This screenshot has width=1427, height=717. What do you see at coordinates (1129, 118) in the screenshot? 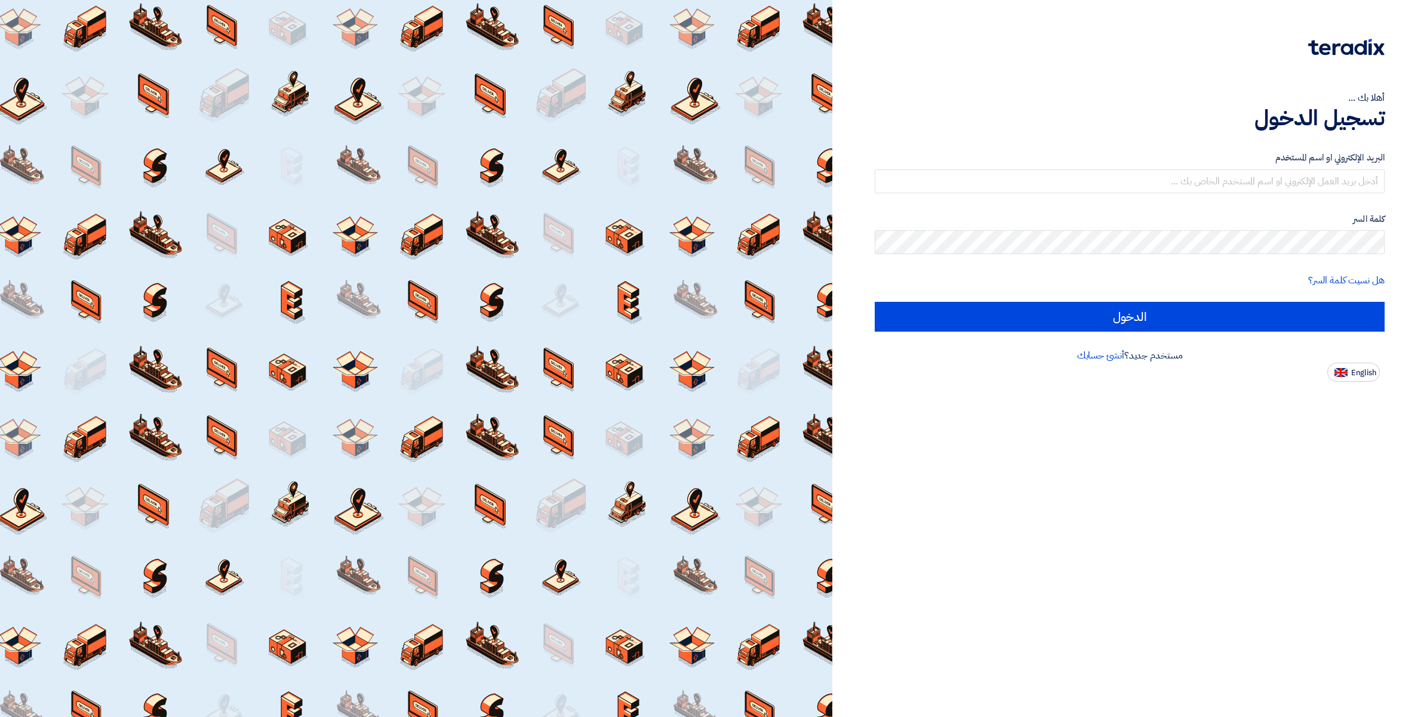
I see `h1: تسجيل الدخول` at bounding box center [1129, 118].